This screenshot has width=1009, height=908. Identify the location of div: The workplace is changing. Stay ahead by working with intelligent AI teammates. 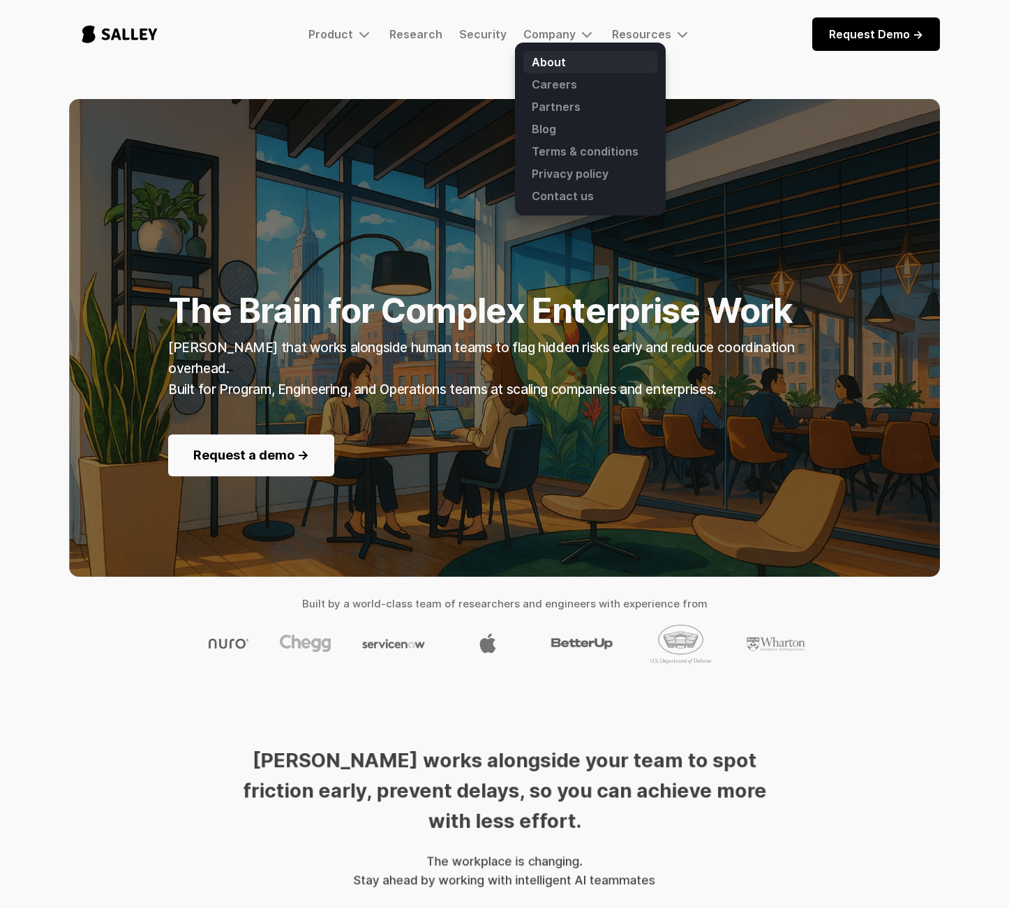
(504, 871).